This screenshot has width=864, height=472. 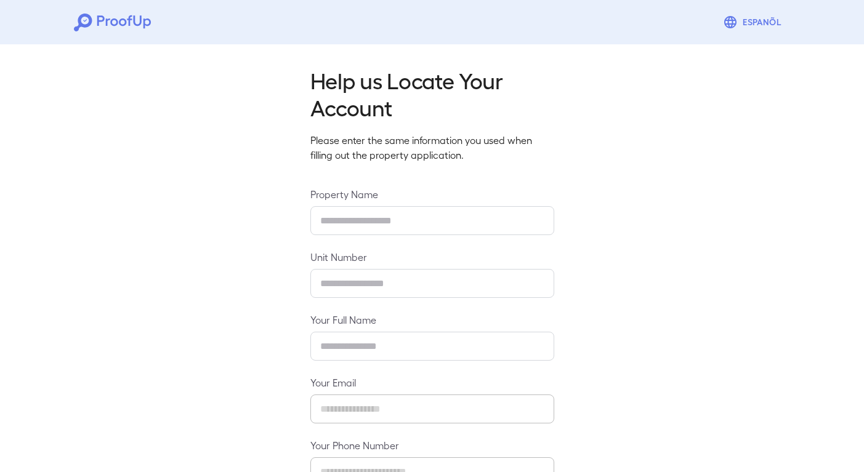 I want to click on label: Your Phone Number, so click(x=432, y=445).